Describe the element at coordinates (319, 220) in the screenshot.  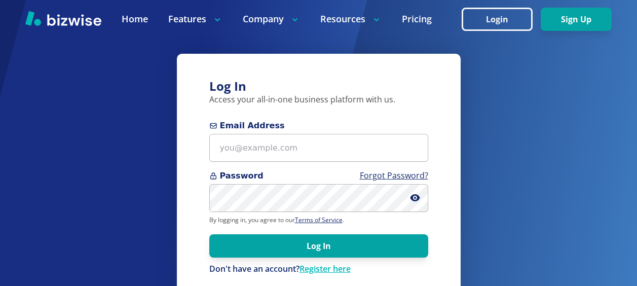
I see `p: By logging in, you agree to our .` at that location.